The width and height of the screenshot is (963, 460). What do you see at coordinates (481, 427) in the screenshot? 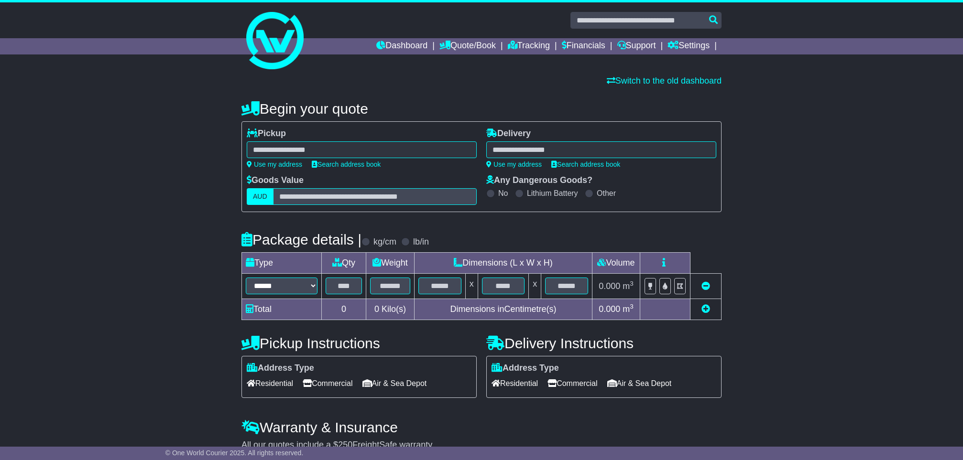
I see `h4: Warranty & Insurance` at bounding box center [481, 427].